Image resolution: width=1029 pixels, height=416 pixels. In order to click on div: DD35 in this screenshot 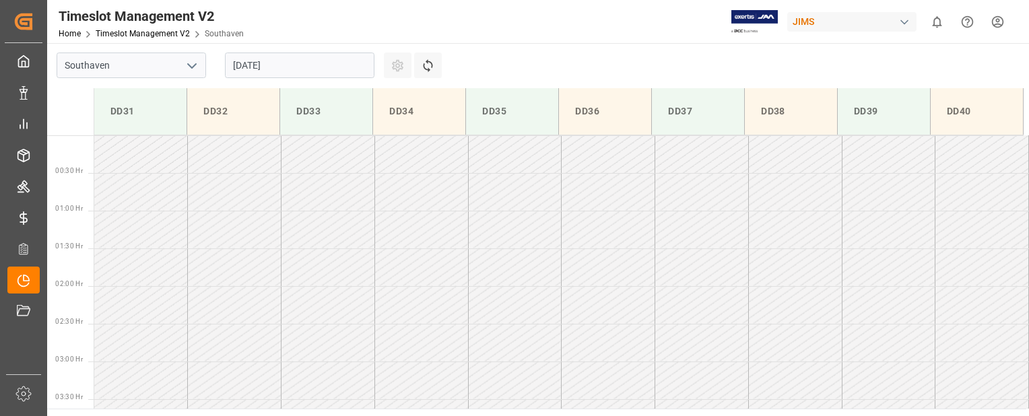, I will do `click(512, 111)`.